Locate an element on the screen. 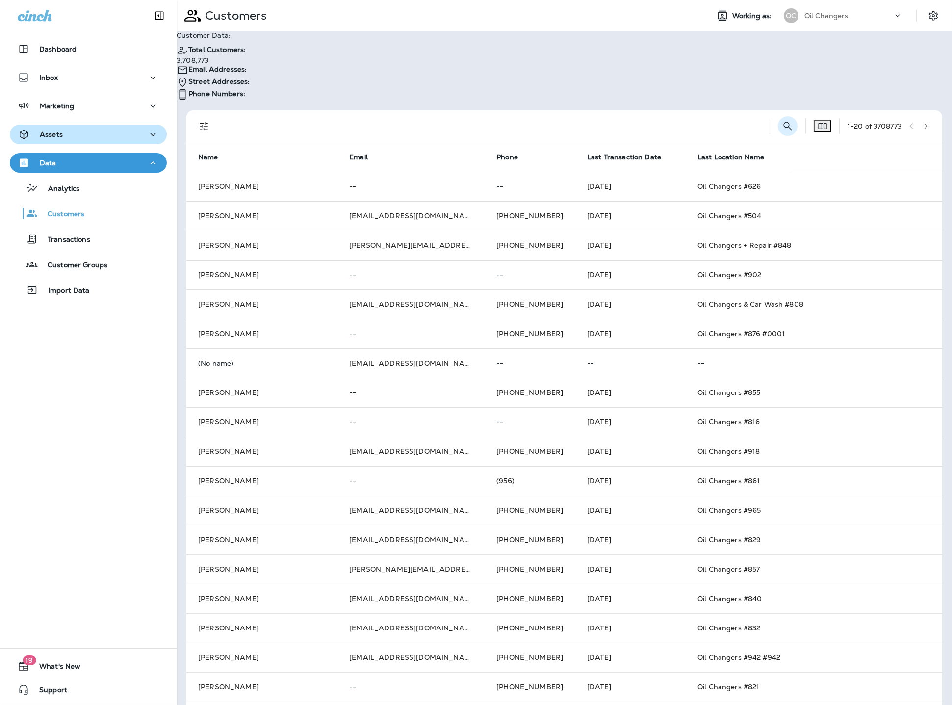 The width and height of the screenshot is (952, 705). button: Edit Fields is located at coordinates (823, 126).